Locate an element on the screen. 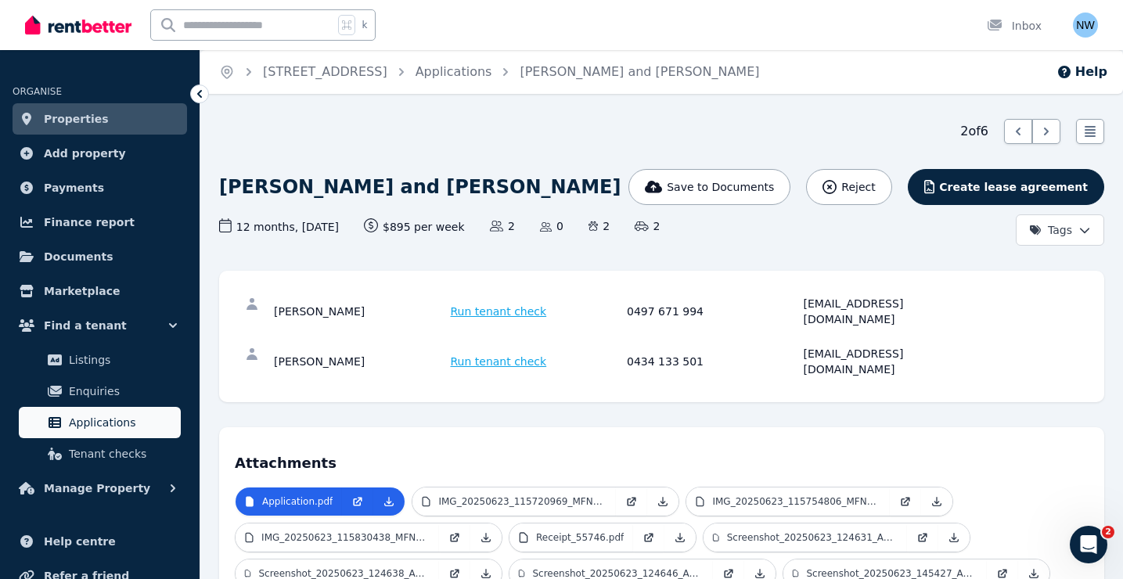 The image size is (1123, 579). a: Enquiries is located at coordinates (99, 391).